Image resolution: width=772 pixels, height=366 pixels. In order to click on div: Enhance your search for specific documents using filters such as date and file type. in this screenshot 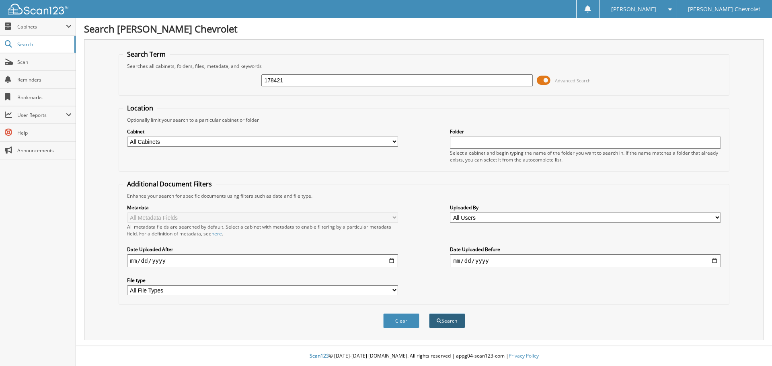, I will do `click(424, 196)`.